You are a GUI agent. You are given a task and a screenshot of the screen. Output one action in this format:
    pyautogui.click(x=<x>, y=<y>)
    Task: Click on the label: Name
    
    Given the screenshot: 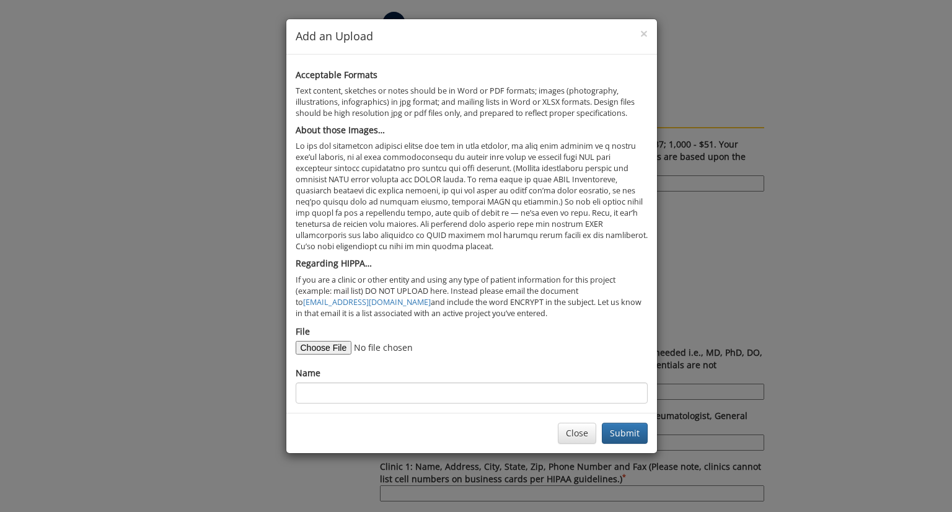 What is the action you would take?
    pyautogui.click(x=308, y=373)
    